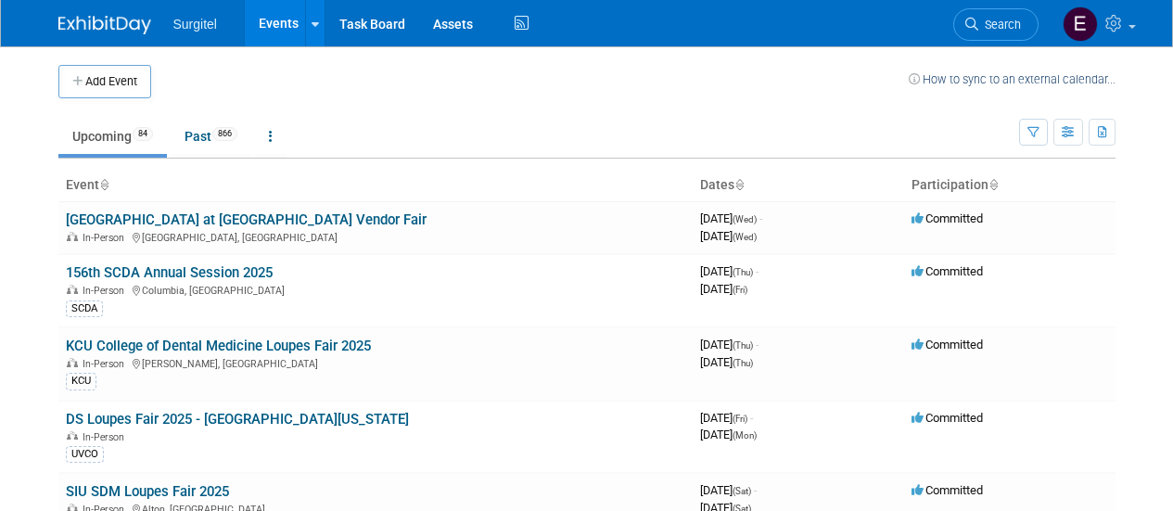  Describe the element at coordinates (169, 273) in the screenshot. I see `a: 156th SCDA Annual Session 2025` at that location.